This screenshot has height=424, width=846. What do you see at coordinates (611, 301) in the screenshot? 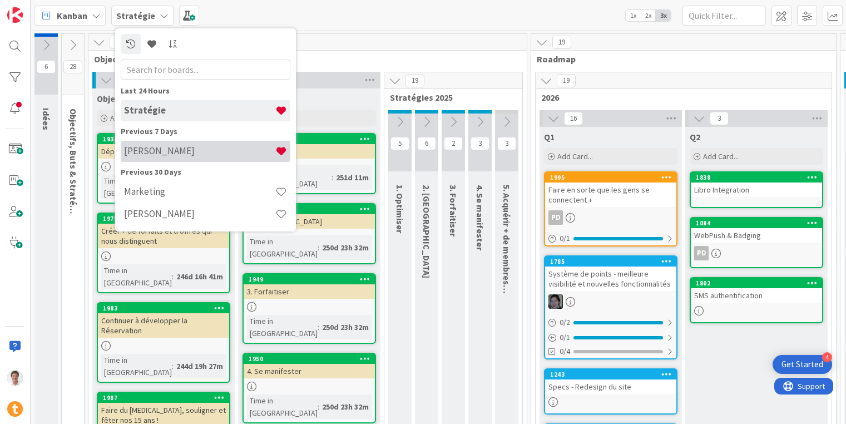
I see `div: AA` at bounding box center [611, 301].